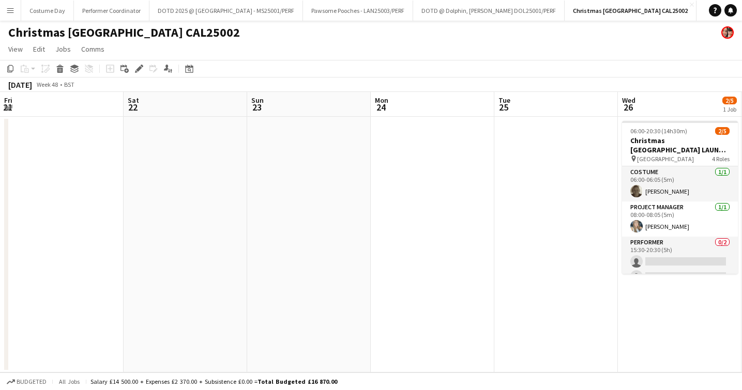  What do you see at coordinates (7, 107) in the screenshot?
I see `span: 21` at bounding box center [7, 107].